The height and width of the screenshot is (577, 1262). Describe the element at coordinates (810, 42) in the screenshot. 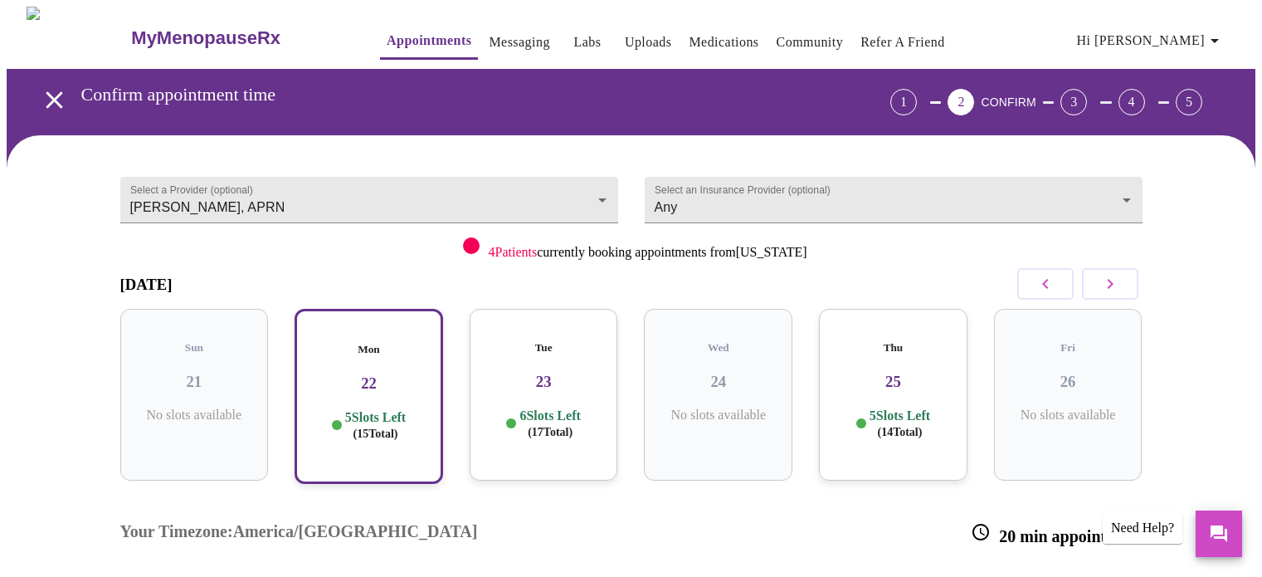

I see `a: Community` at that location.